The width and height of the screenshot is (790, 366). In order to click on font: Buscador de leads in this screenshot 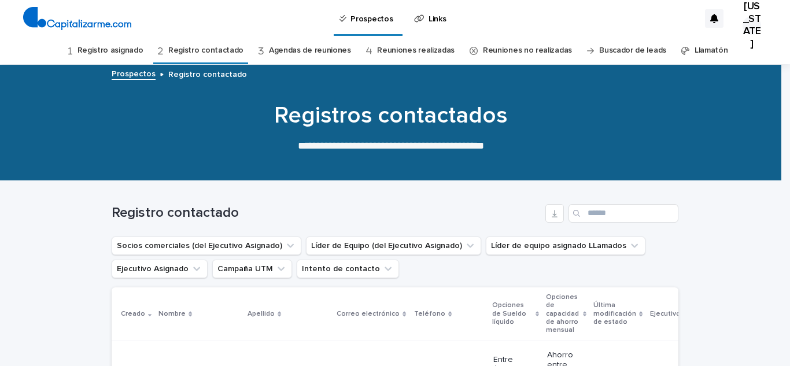, I will do `click(633, 50)`.